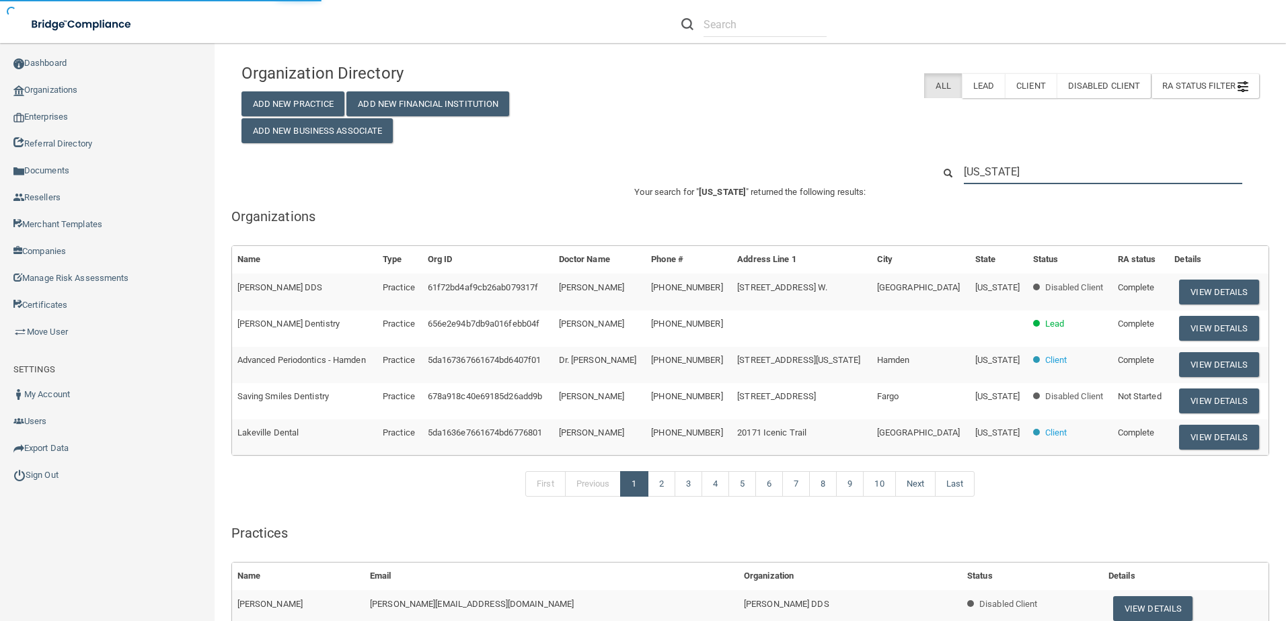 The width and height of the screenshot is (1286, 621). I want to click on span: Lakeville Dental, so click(268, 432).